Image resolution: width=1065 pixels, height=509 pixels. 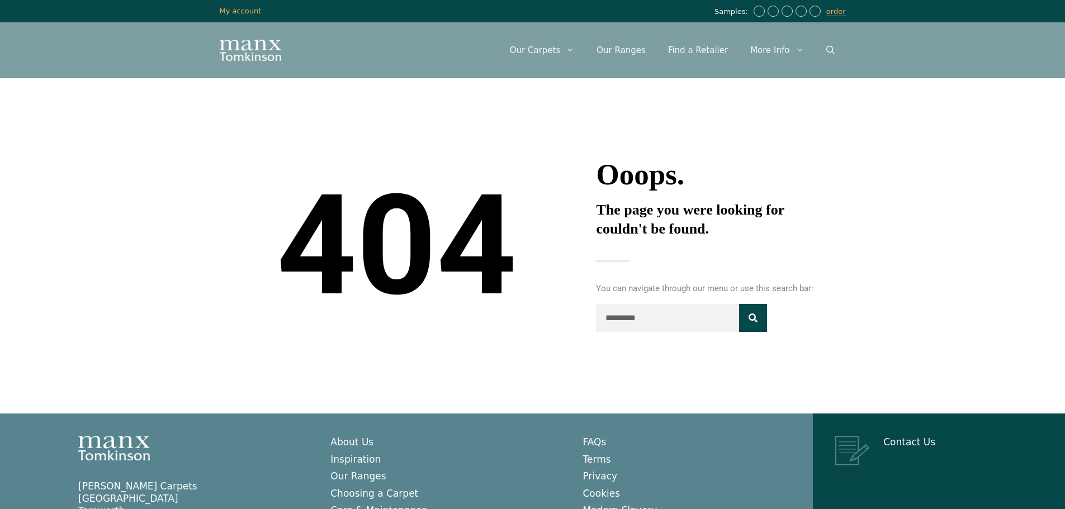 What do you see at coordinates (732, 12) in the screenshot?
I see `span: Samples:` at bounding box center [732, 12].